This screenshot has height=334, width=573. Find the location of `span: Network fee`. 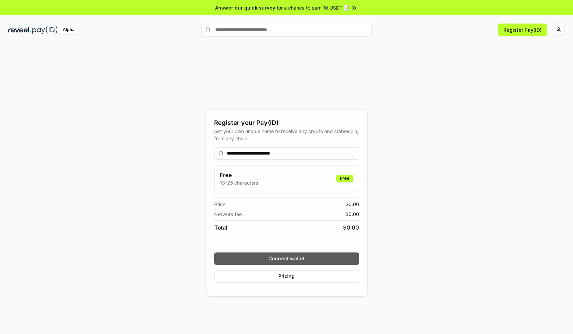

span: Network fee is located at coordinates (228, 214).